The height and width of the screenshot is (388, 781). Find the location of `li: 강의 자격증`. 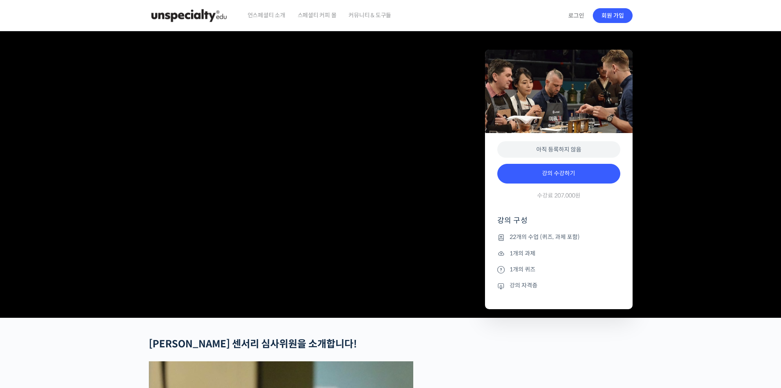

li: 강의 자격증 is located at coordinates (559, 286).